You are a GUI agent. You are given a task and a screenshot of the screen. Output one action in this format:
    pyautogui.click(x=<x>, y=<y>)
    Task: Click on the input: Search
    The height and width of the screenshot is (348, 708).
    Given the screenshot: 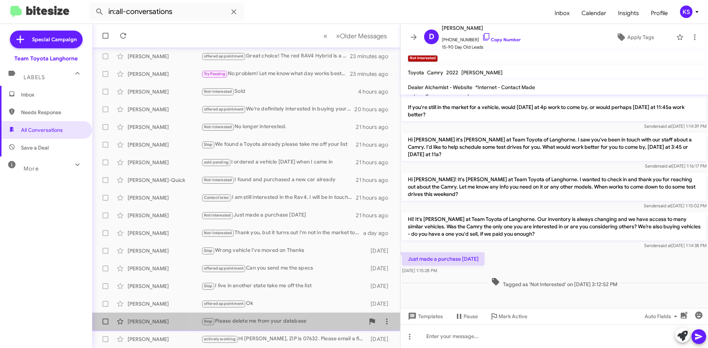 What is the action you would take?
    pyautogui.click(x=167, y=12)
    